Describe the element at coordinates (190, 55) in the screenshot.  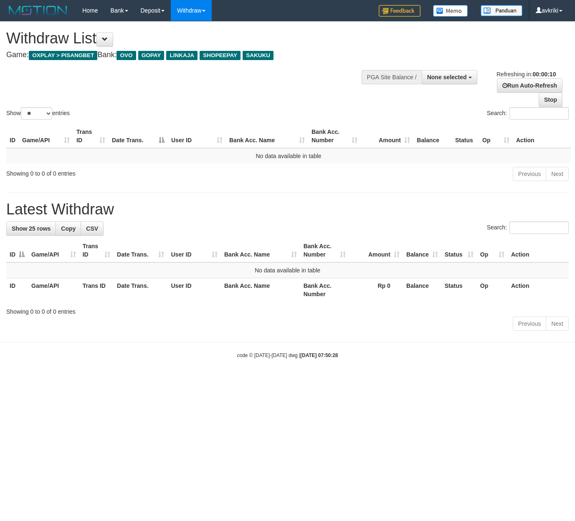
I see `h4: Game: Bank:` at that location.